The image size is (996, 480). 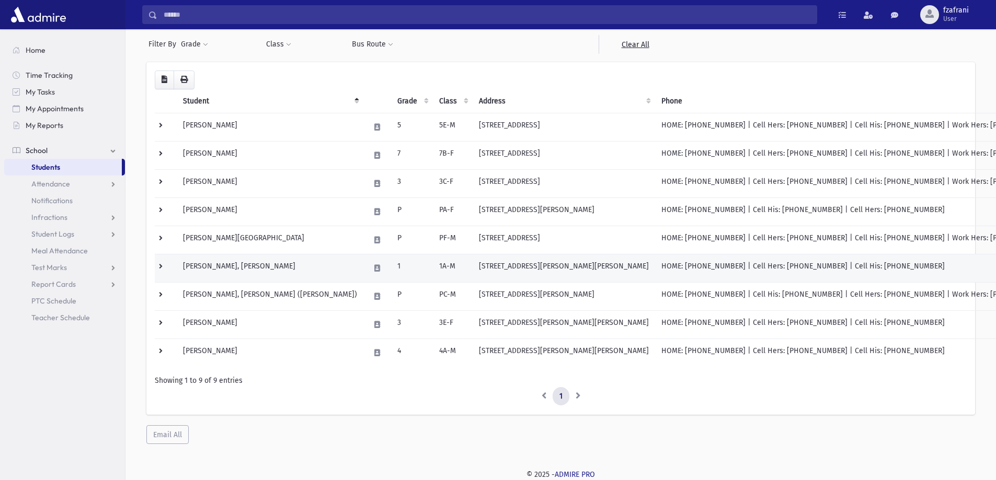 I want to click on td: 7B-F, so click(x=453, y=155).